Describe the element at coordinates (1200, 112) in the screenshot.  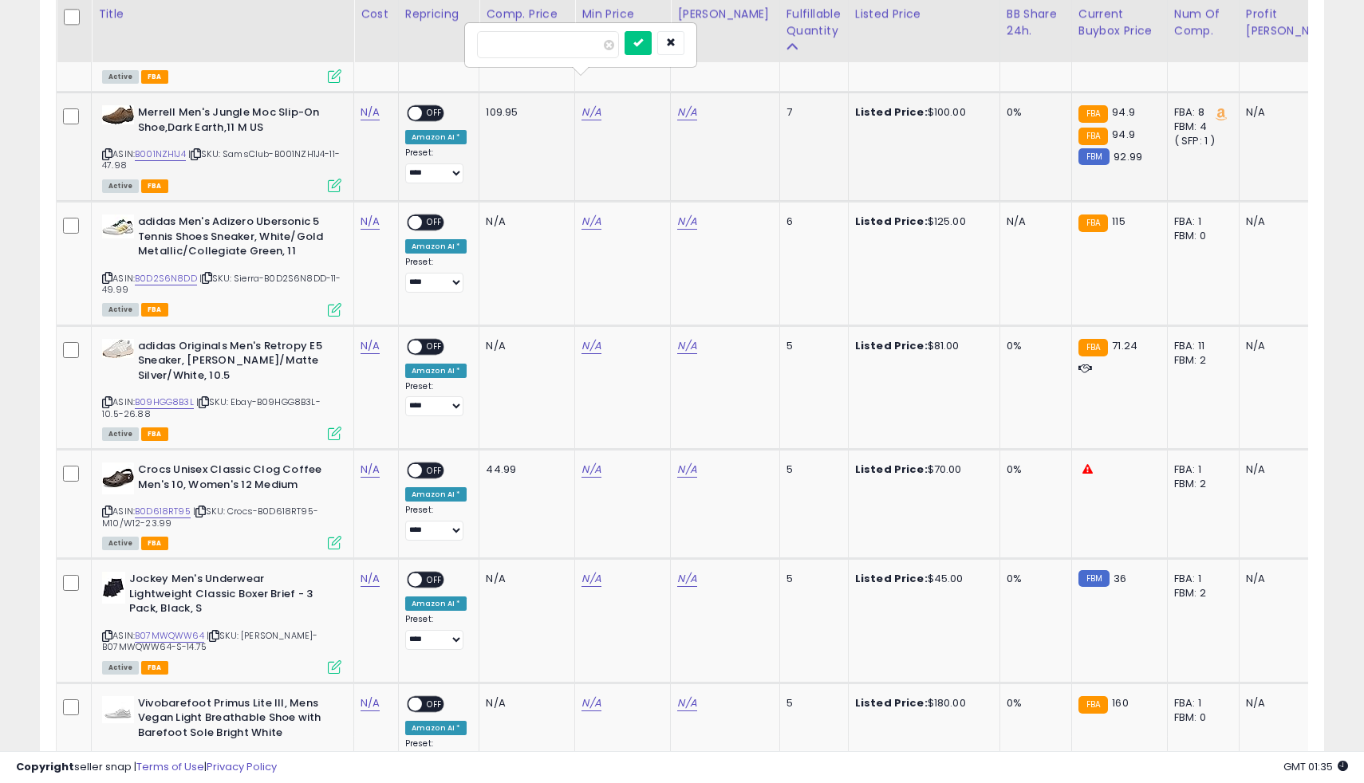
I see `div: FBA: 8` at that location.